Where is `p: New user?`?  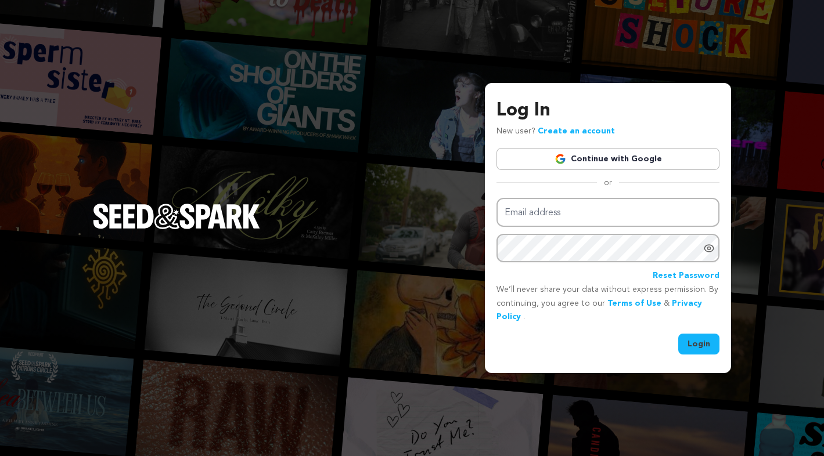 p: New user? is located at coordinates (555, 132).